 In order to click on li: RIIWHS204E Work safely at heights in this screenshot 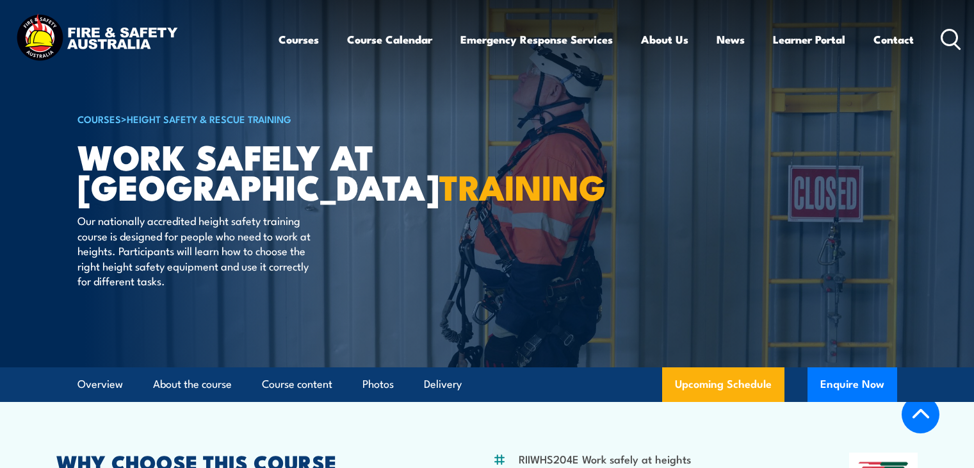, I will do `click(605, 458)`.